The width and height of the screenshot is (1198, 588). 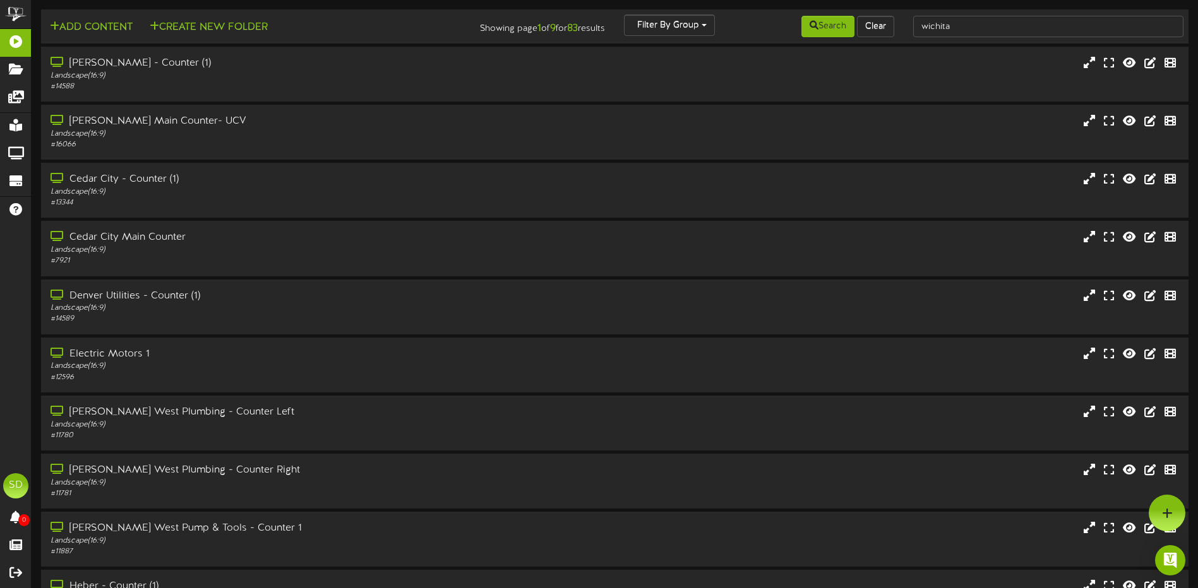 What do you see at coordinates (24, 520) in the screenshot?
I see `span: 0` at bounding box center [24, 520].